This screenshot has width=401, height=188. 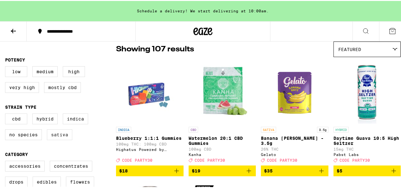 I want to click on a: Open page for Blueberry 1:1:1 Gummies from Highatus Powered by Cannabiotix, so click(x=150, y=112).